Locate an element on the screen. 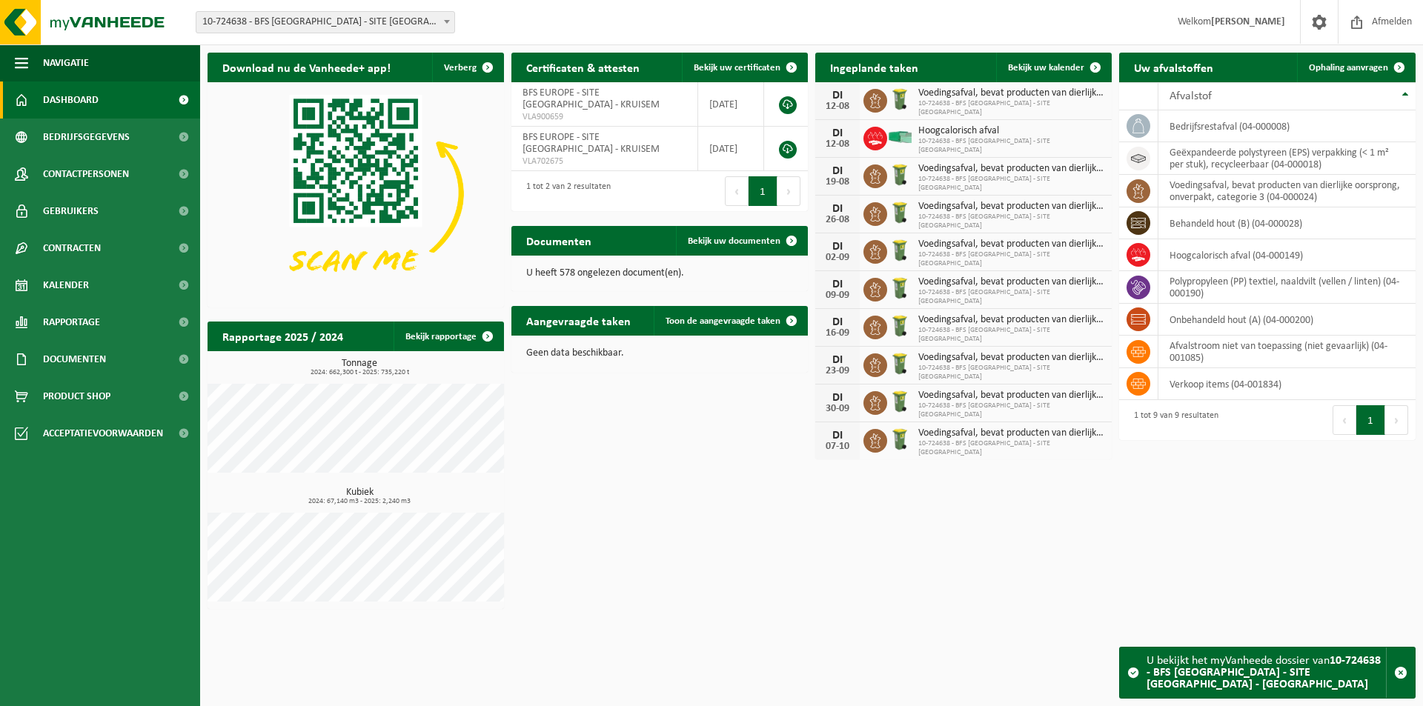  span: Bekijk uw certificaten is located at coordinates (737, 67).